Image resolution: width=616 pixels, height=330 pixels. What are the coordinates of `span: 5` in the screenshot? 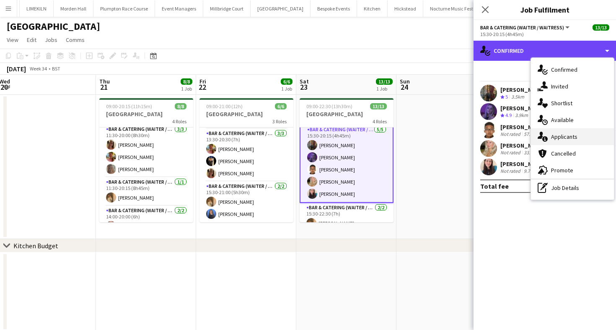 It's located at (506, 96).